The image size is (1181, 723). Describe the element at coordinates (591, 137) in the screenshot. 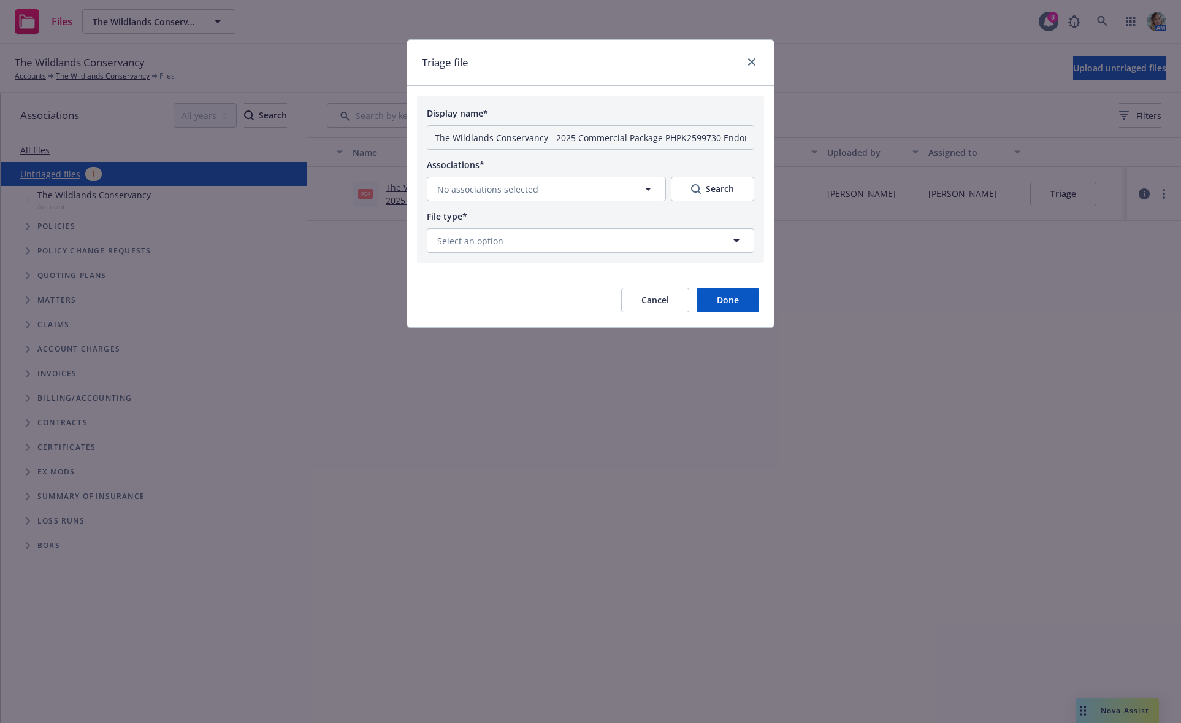

I see `input: Add display name here...` at that location.